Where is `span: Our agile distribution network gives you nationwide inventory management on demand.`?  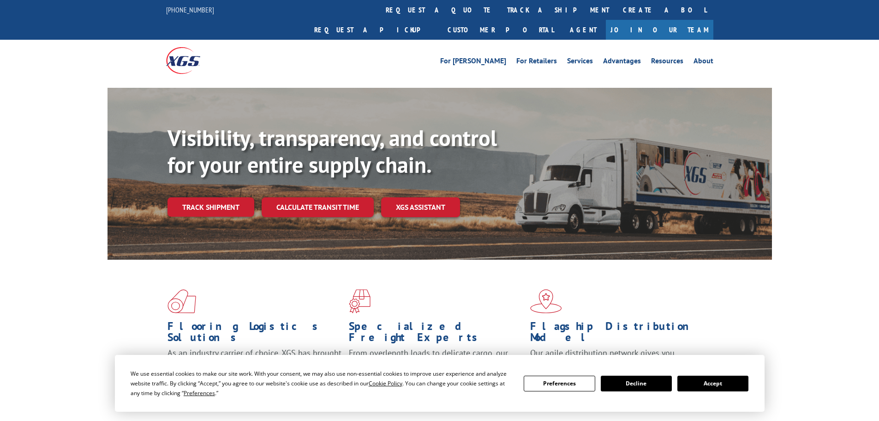
span: Our agile distribution network gives you nationwide inventory management on demand. is located at coordinates (615, 358).